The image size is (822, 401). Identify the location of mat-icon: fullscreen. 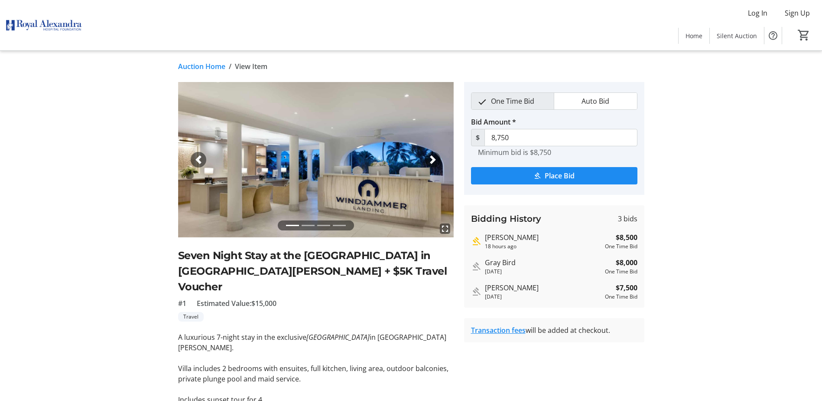
(445, 228).